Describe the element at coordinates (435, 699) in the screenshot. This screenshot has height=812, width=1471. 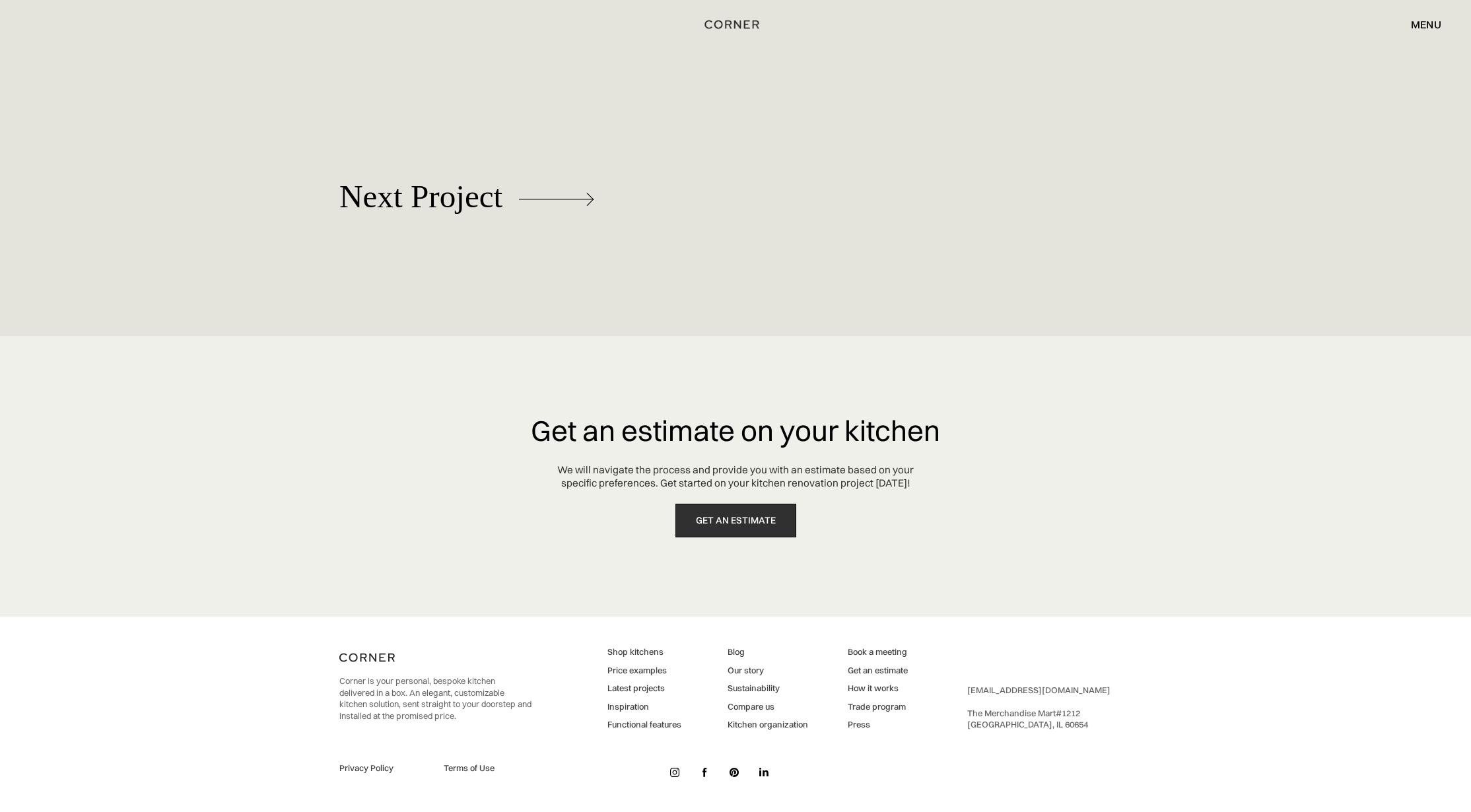
I see `p: Corner is your personal, bespoke kitchen delivered in a box. An elegant, customizable kitchen sol...` at that location.